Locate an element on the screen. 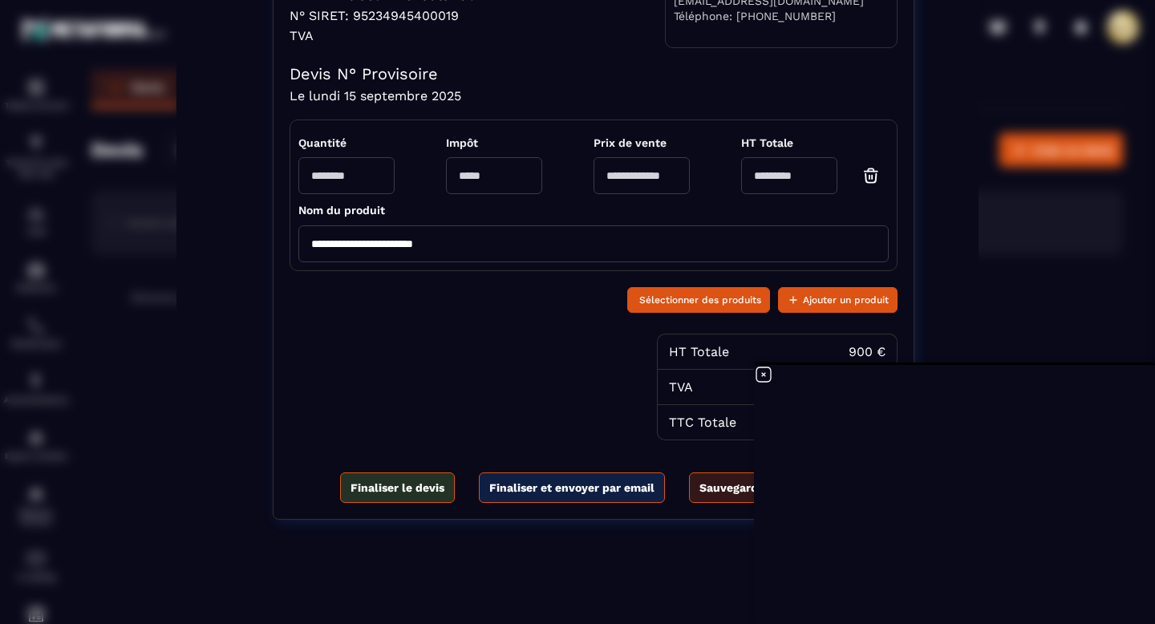  span: HT Totale is located at coordinates (815, 143).